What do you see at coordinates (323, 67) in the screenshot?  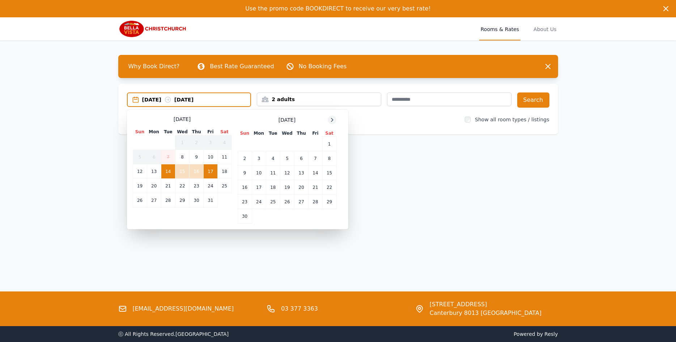 I see `p: No Booking Fees` at bounding box center [323, 67].